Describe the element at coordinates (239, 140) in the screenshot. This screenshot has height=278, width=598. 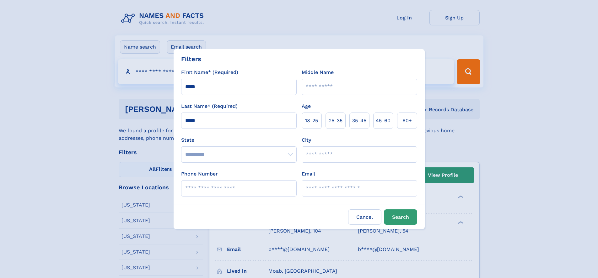
I see `label: State` at that location.